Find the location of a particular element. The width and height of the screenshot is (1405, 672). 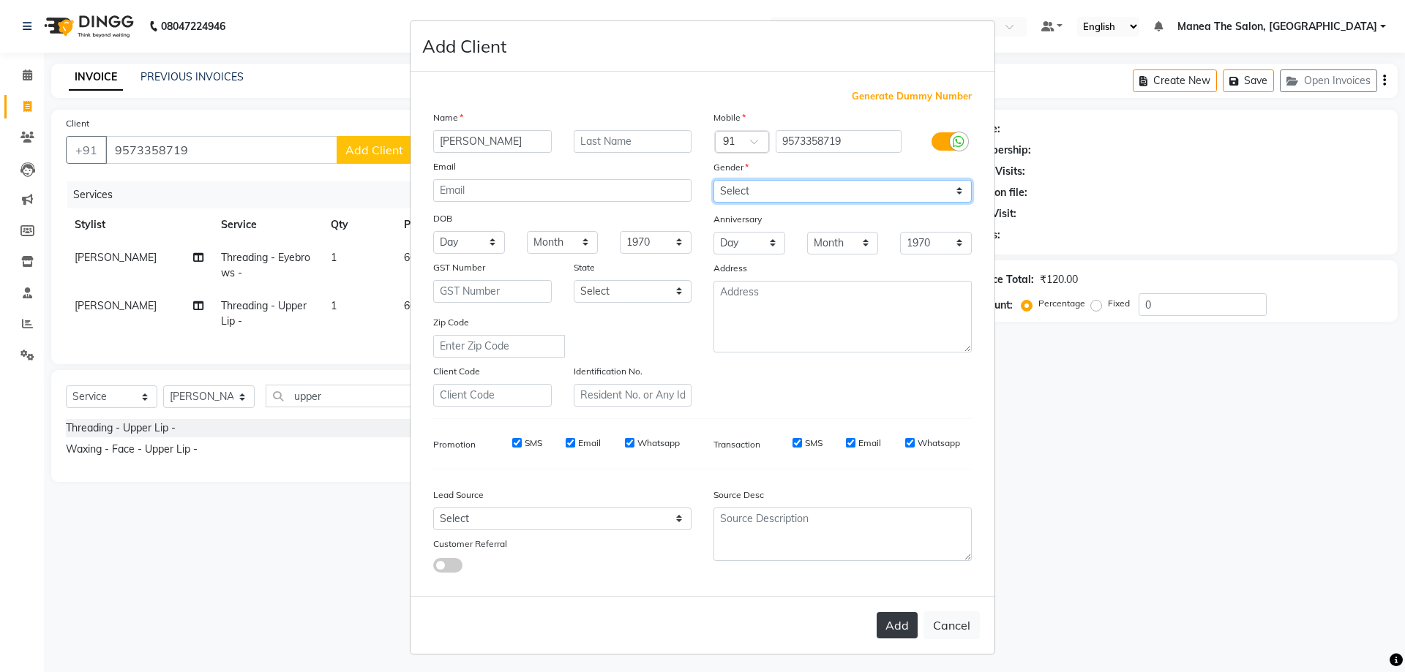

button: Cancel is located at coordinates (951, 626).